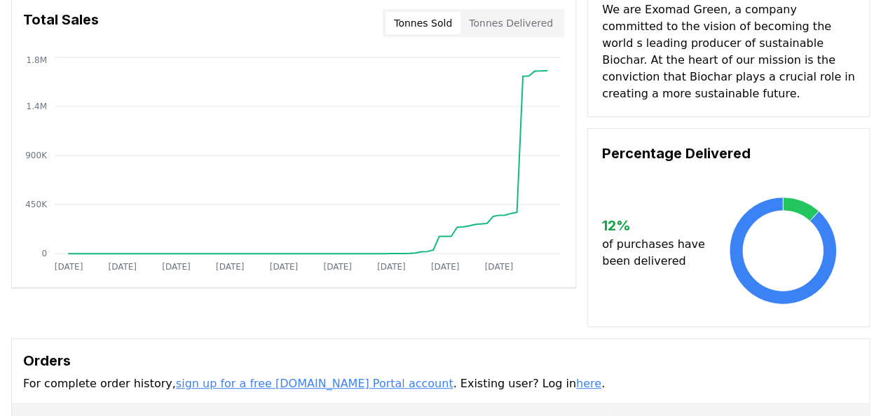  What do you see at coordinates (656, 226) in the screenshot?
I see `h3: 12 %` at bounding box center [656, 226].